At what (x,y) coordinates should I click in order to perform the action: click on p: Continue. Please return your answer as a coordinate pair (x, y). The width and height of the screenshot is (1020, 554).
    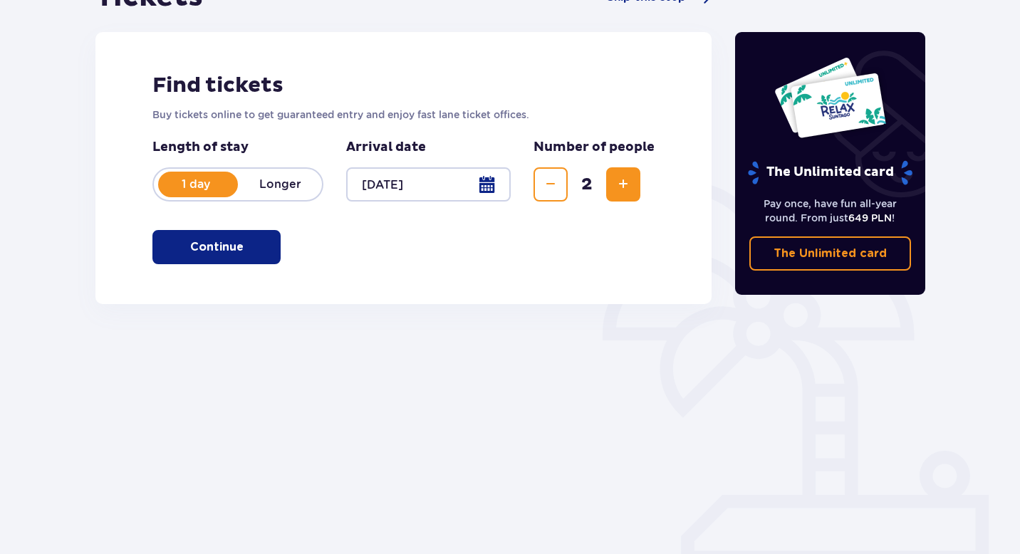
    Looking at the image, I should click on (217, 247).